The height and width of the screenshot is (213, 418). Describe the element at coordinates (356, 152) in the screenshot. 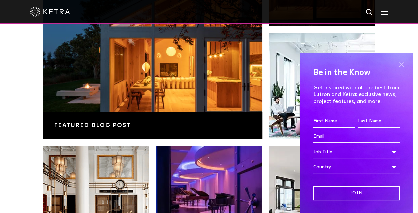

I see `div: Job Title` at that location.